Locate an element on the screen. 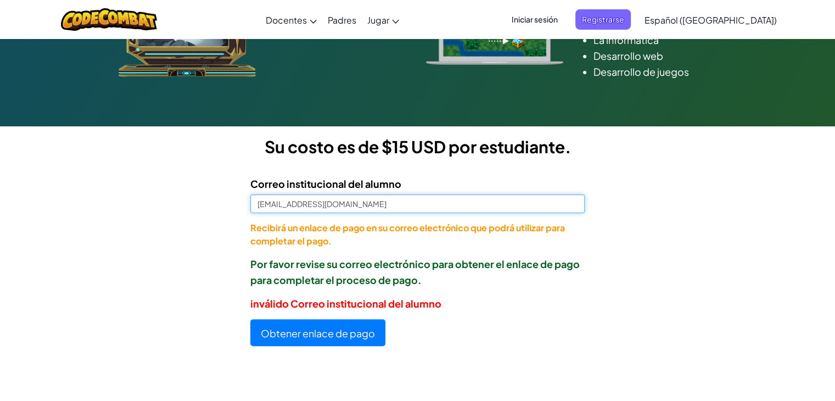 This screenshot has height=401, width=835. button: Obtener enlace de pago is located at coordinates (318, 332).